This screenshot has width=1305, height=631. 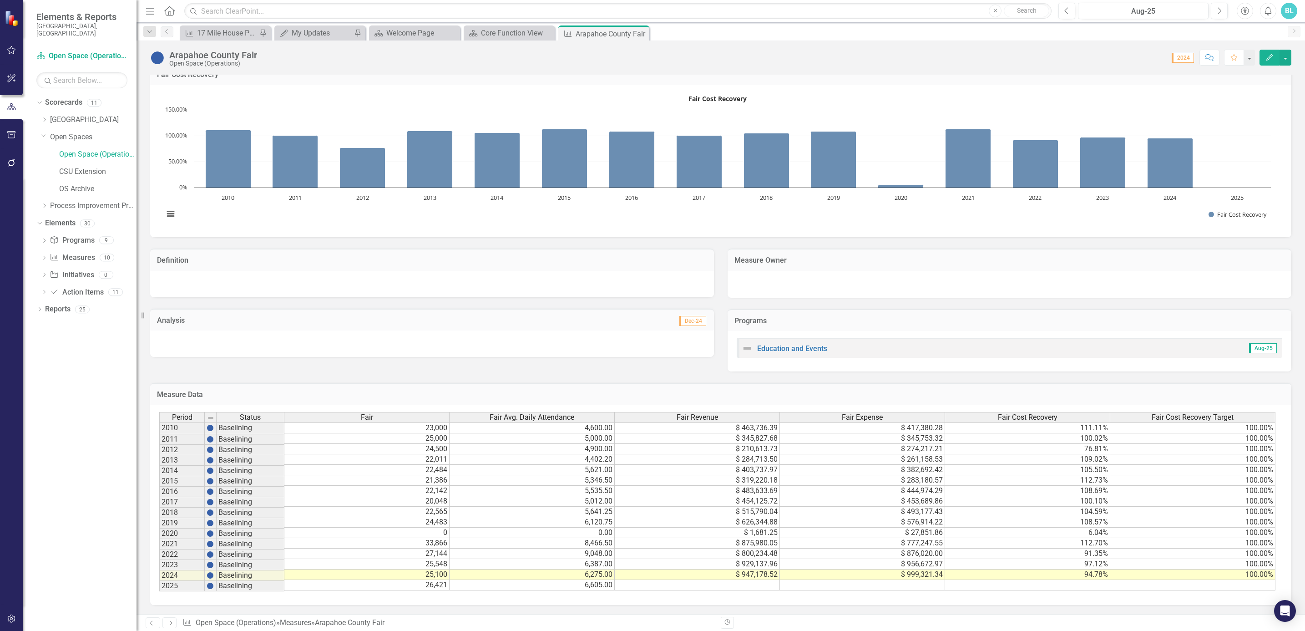 I want to click on td: 8,466.50, so click(x=532, y=543).